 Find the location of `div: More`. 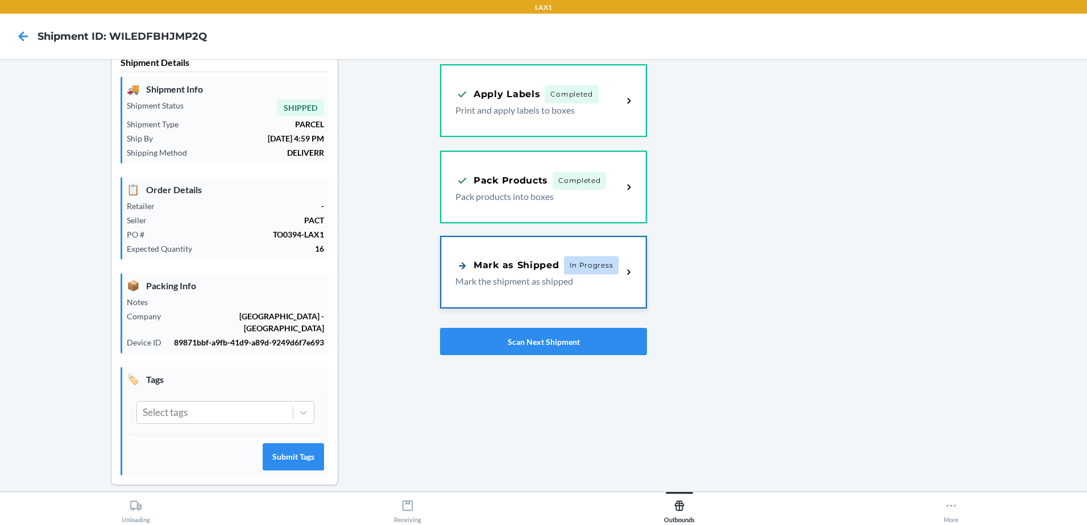

div: More is located at coordinates (951, 510).